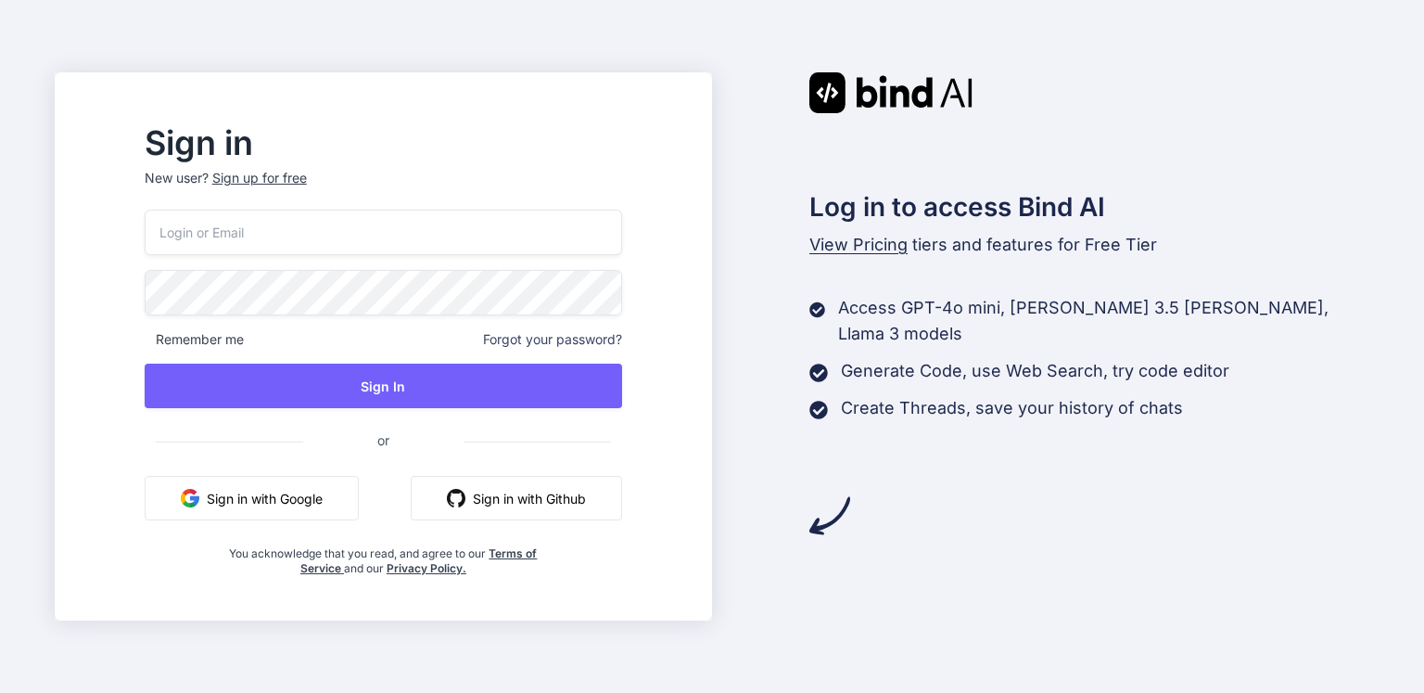 This screenshot has height=693, width=1424. I want to click on span: View Pricing, so click(859, 244).